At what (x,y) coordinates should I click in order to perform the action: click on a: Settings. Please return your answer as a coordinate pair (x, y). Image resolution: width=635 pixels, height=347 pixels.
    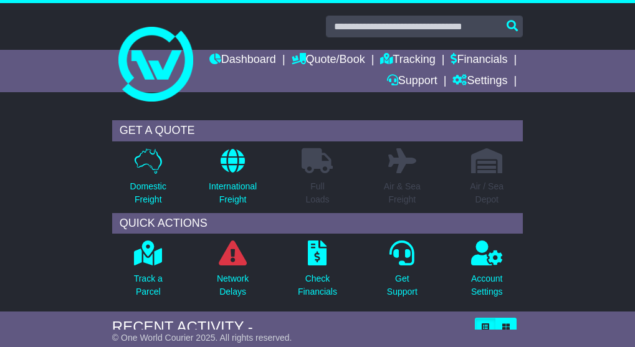
    Looking at the image, I should click on (479, 82).